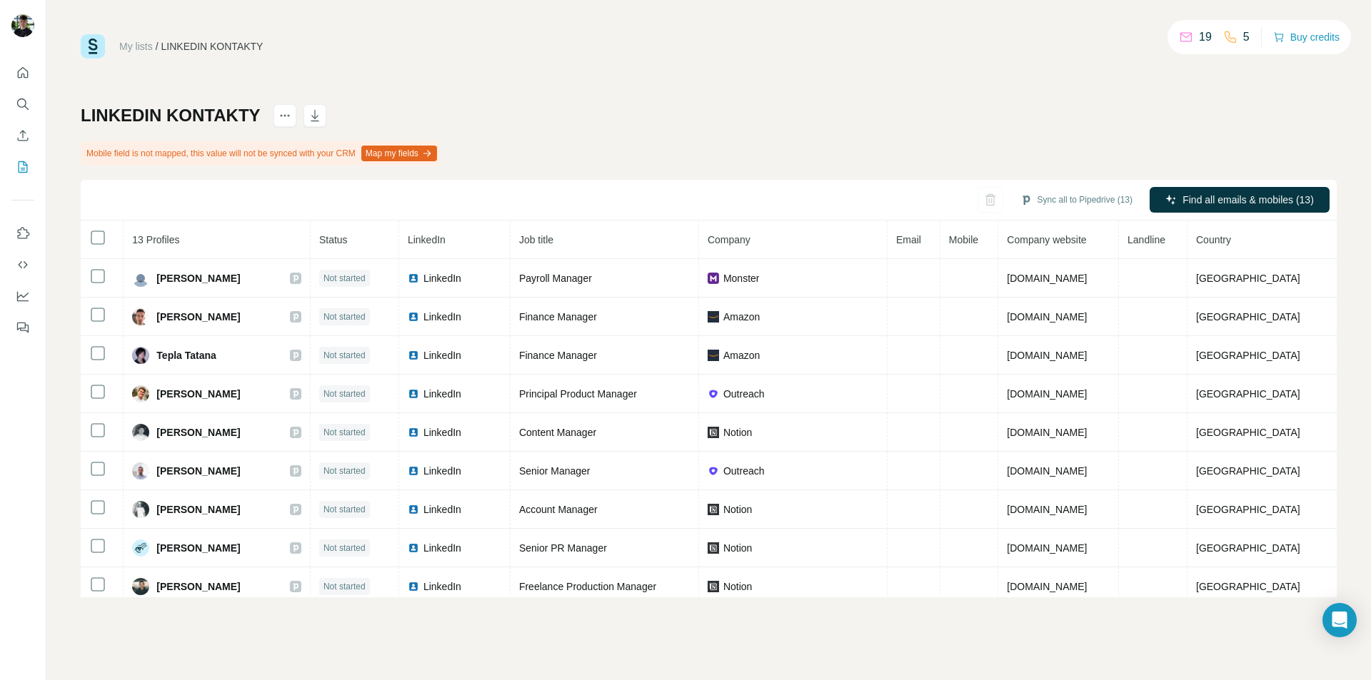  Describe the element at coordinates (212, 46) in the screenshot. I see `div: LINKEDIN KONTAKTY` at that location.